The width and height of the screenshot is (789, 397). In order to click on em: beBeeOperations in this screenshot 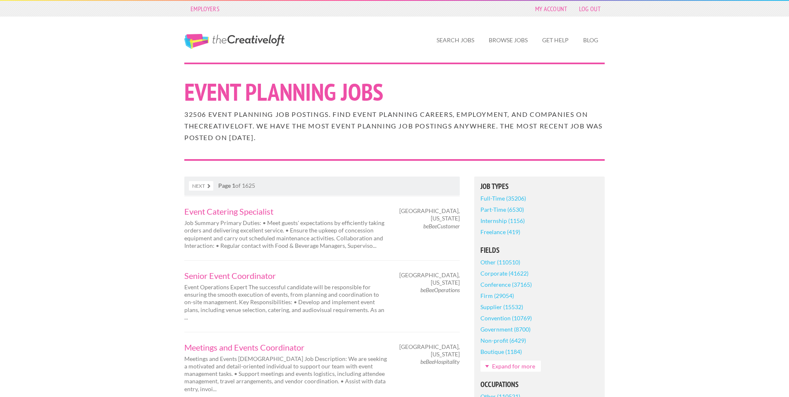, I will do `click(440, 289)`.